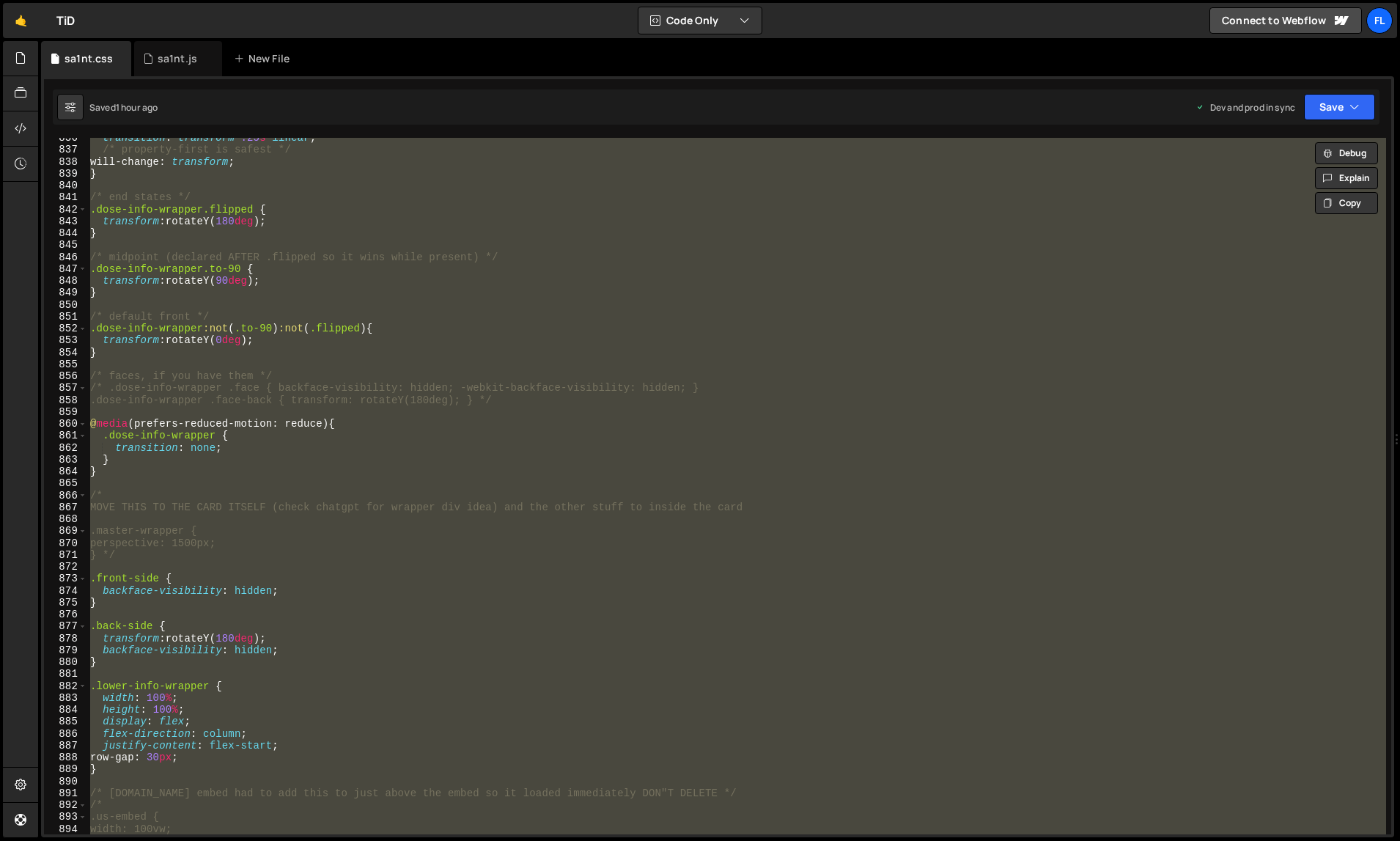 This screenshot has width=1400, height=841. What do you see at coordinates (66, 234) in the screenshot?
I see `div: 844` at bounding box center [66, 234].